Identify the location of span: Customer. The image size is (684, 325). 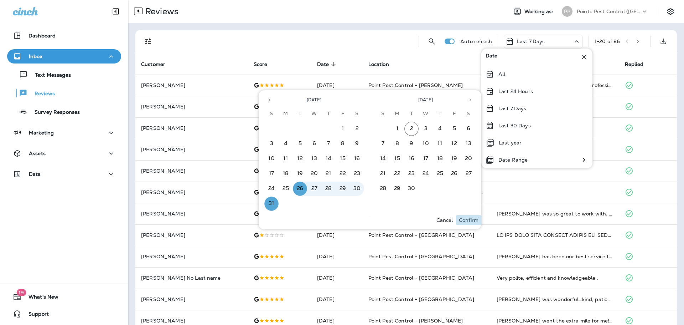
(158, 64).